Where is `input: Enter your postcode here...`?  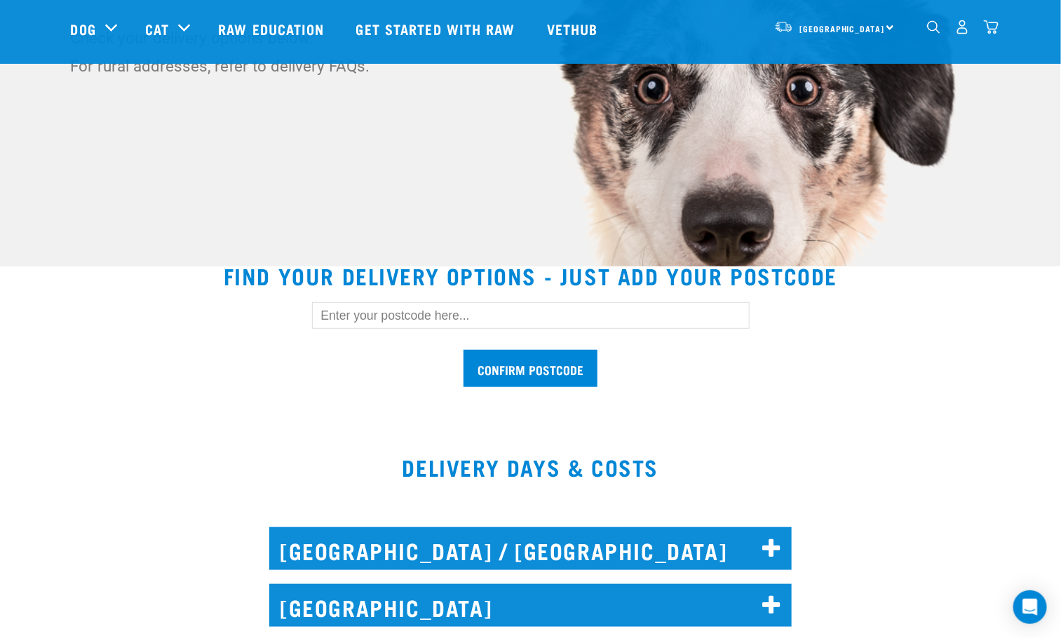 input: Enter your postcode here... is located at coordinates (531, 316).